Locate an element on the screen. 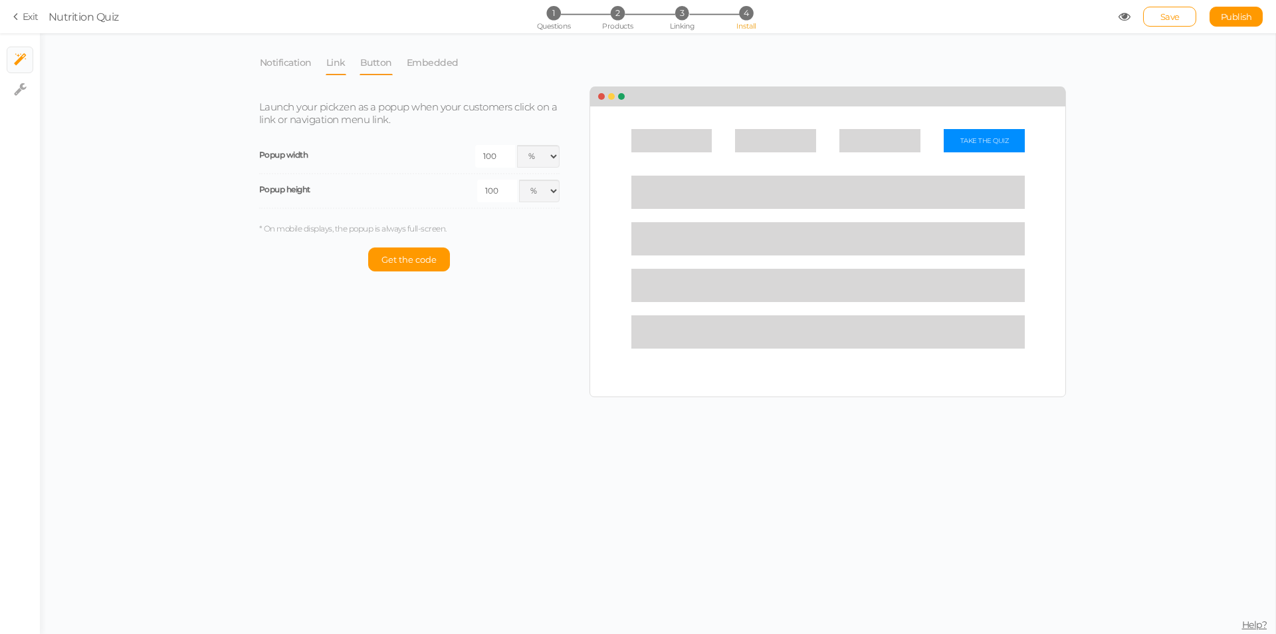 This screenshot has height=634, width=1276. li: 2 Products is located at coordinates (618, 13).